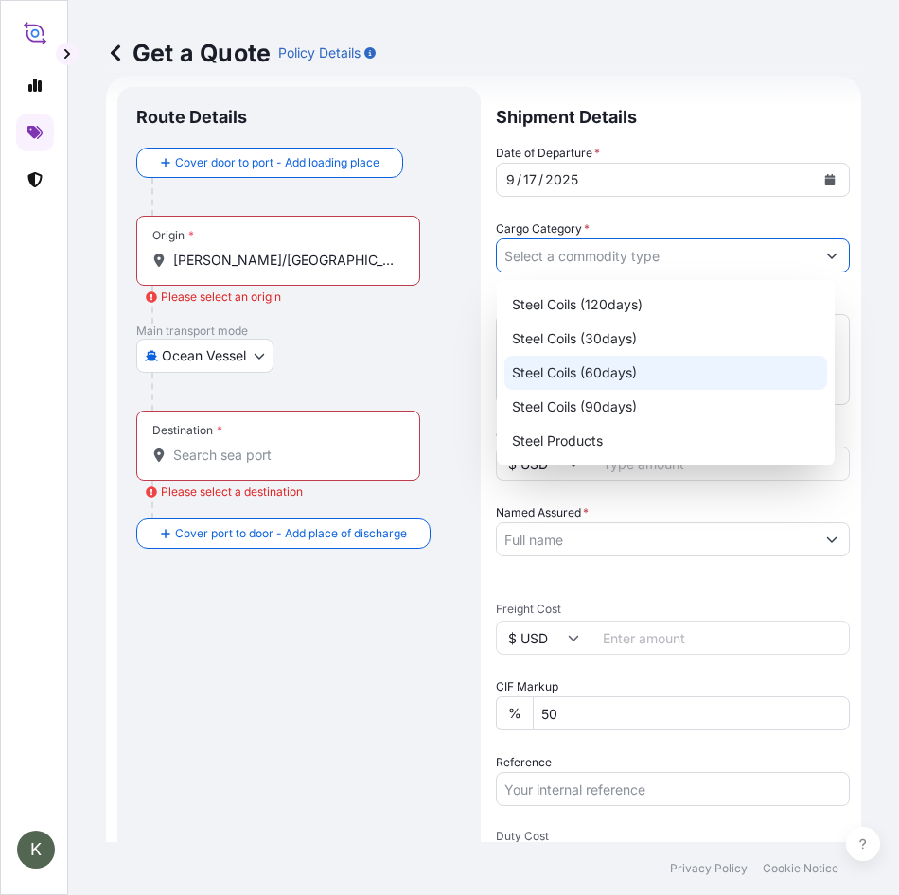 The height and width of the screenshot is (895, 899). Describe the element at coordinates (36, 850) in the screenshot. I see `span: K` at that location.